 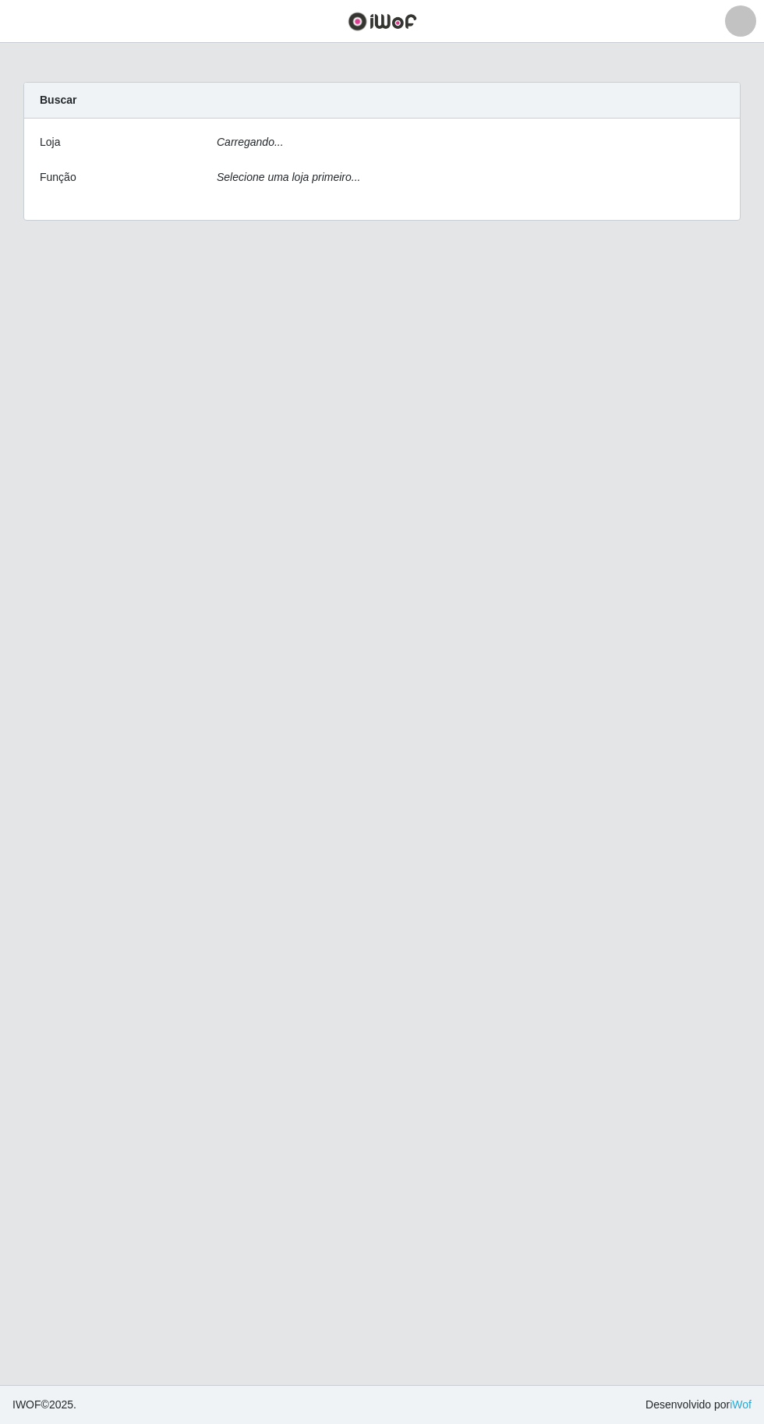 What do you see at coordinates (44, 1405) in the screenshot?
I see `span: © 2025 .` at bounding box center [44, 1405].